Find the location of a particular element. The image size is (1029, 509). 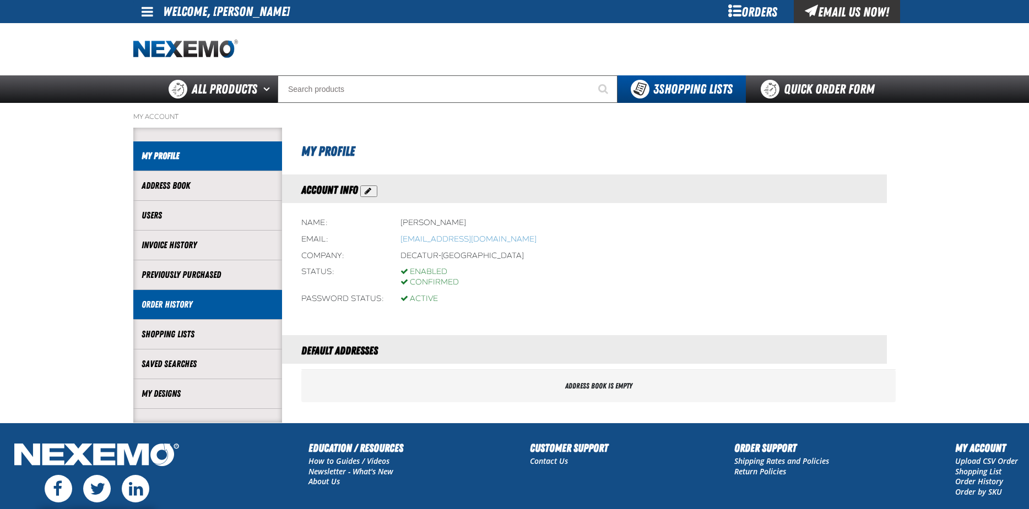

a: Invoice History is located at coordinates (208, 245).